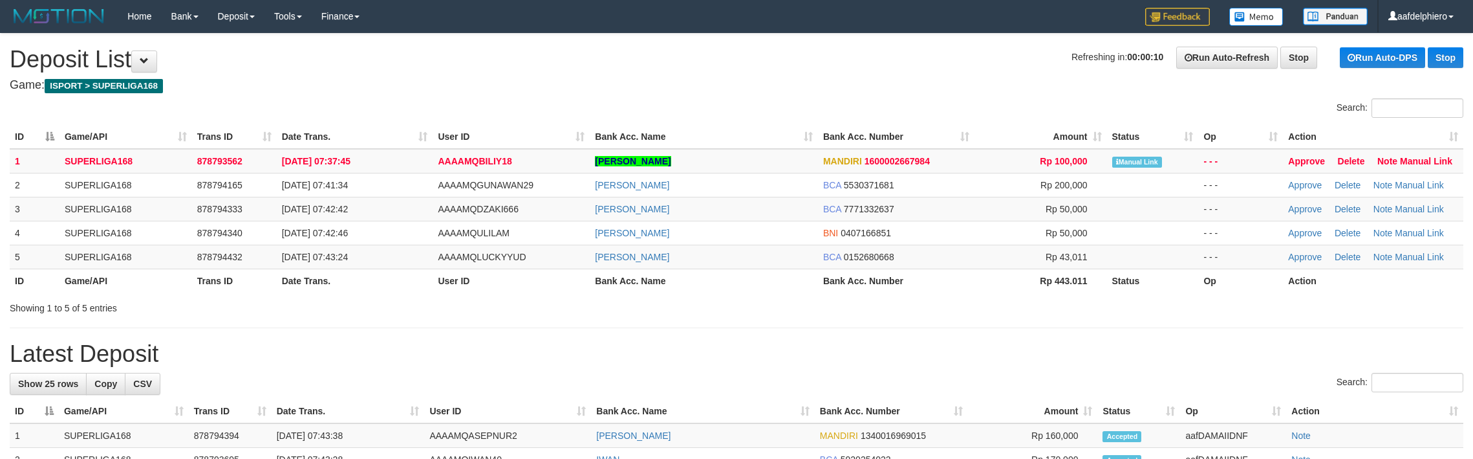  Describe the element at coordinates (230, 435) in the screenshot. I see `td: 878794394` at that location.